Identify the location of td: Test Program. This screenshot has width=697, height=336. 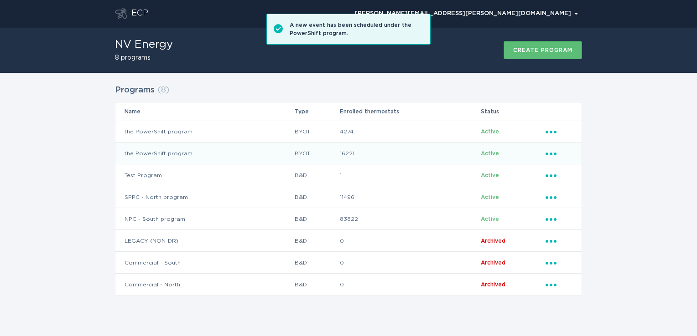
(205, 176).